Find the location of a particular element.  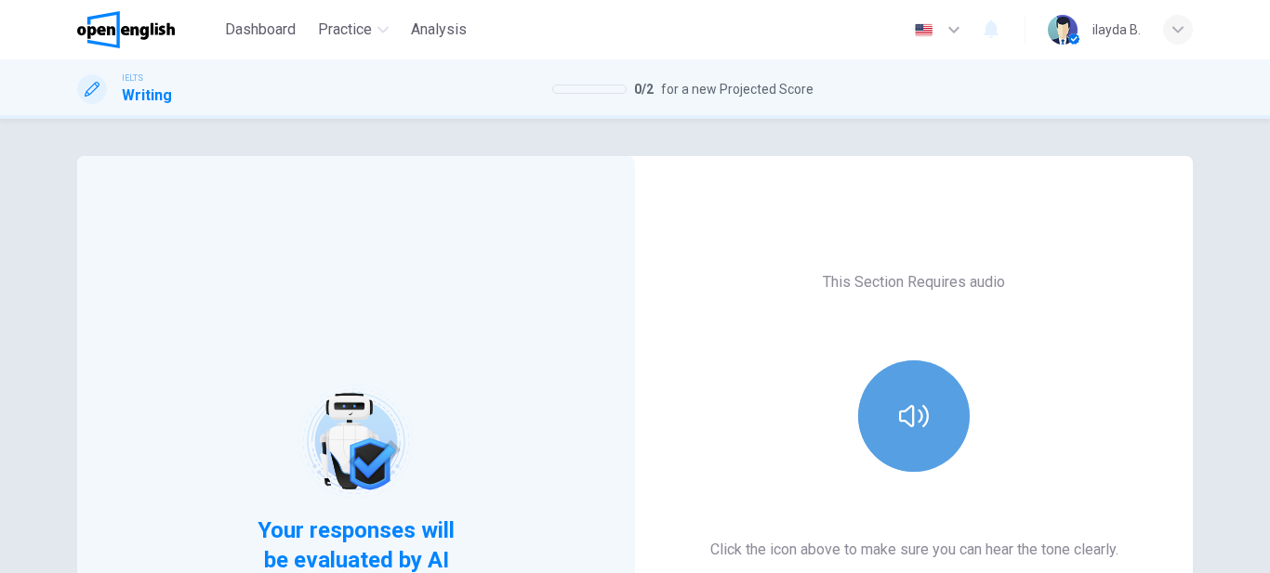

span: Practice is located at coordinates (345, 30).